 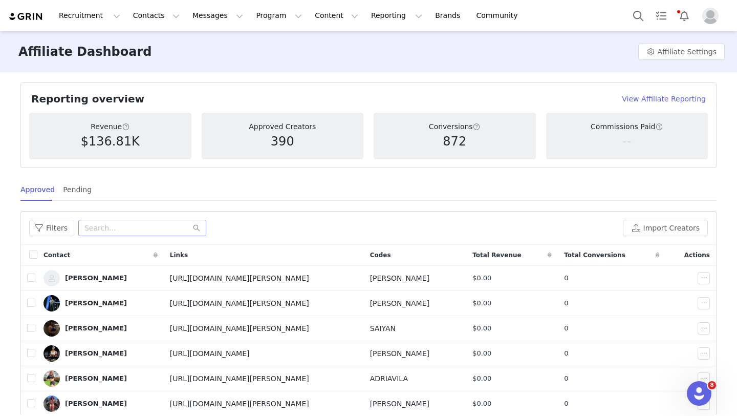 What do you see at coordinates (51, 28) in the screenshot?
I see `img: logo` at bounding box center [51, 28].